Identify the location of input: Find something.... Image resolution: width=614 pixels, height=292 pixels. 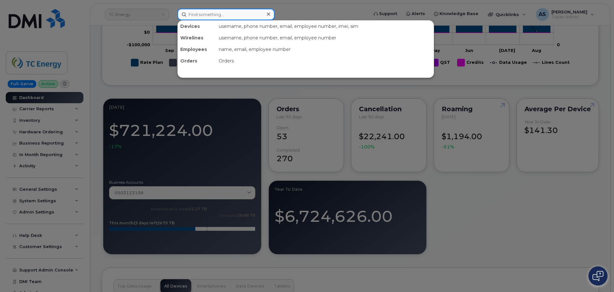
(226, 14).